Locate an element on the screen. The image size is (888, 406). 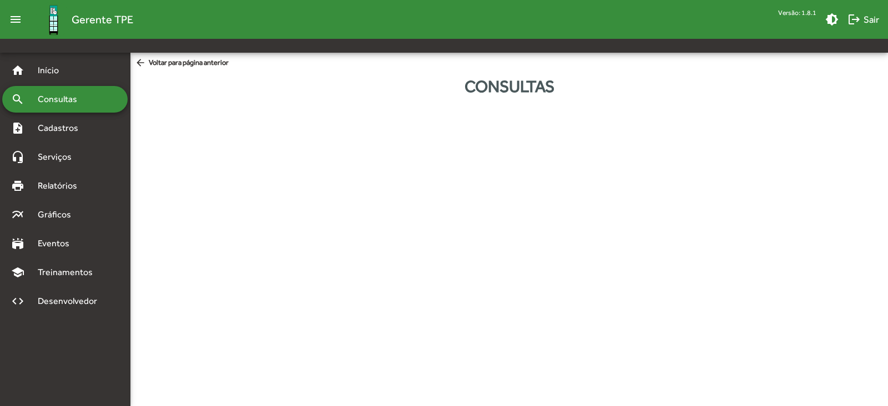
mat-icon: menu is located at coordinates (16, 19).